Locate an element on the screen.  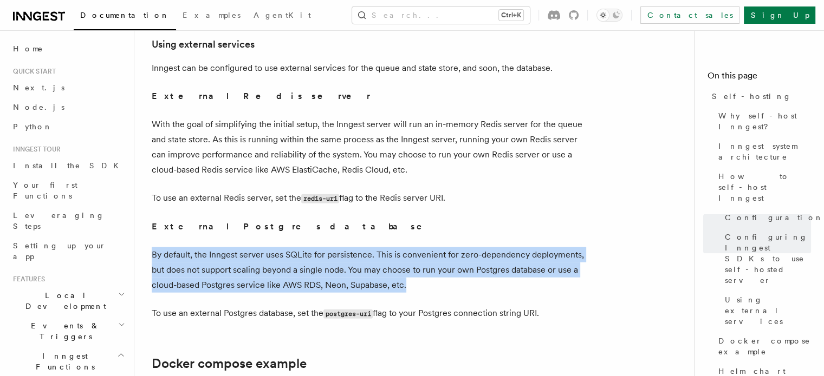
a: Home is located at coordinates (68, 49).